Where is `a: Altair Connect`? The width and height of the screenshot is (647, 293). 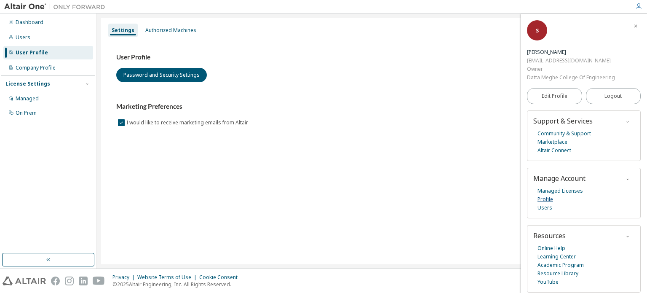
a: Altair Connect is located at coordinates (554, 150).